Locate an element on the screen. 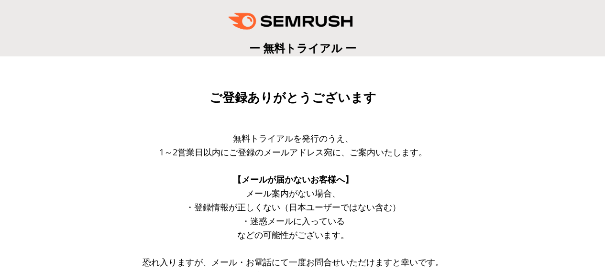 The width and height of the screenshot is (605, 272). span: ・登録情報が正しくない（日本ユーザーではない含む） is located at coordinates (293, 207).